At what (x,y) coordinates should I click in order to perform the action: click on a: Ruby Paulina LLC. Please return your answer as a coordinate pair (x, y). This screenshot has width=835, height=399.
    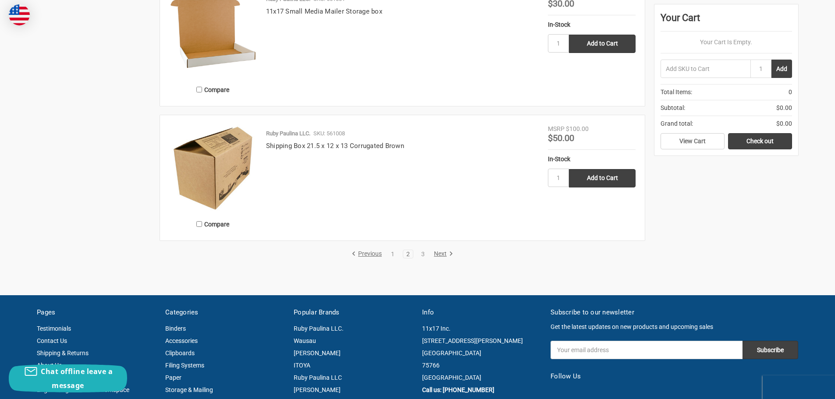
    Looking at the image, I should click on (318, 378).